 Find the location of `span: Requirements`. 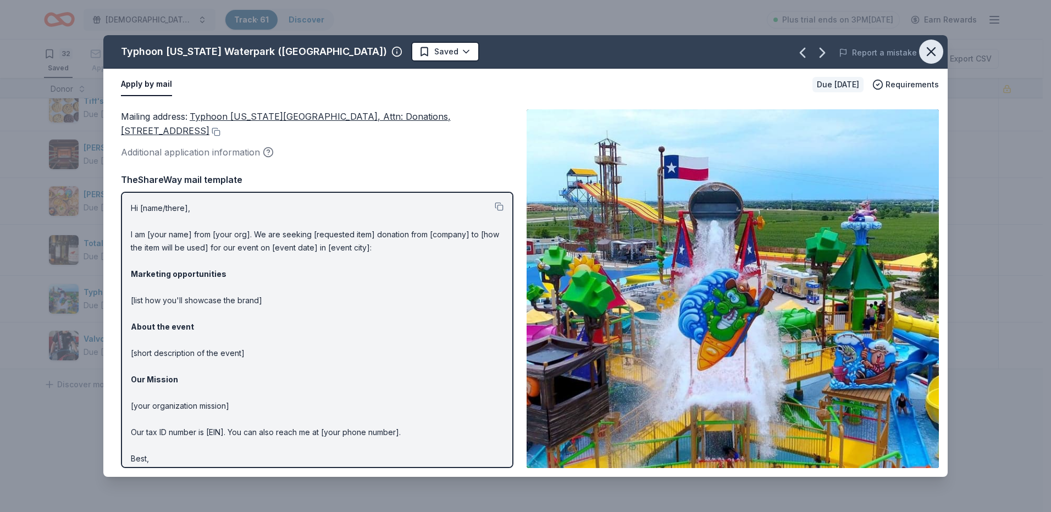

span: Requirements is located at coordinates (912, 85).